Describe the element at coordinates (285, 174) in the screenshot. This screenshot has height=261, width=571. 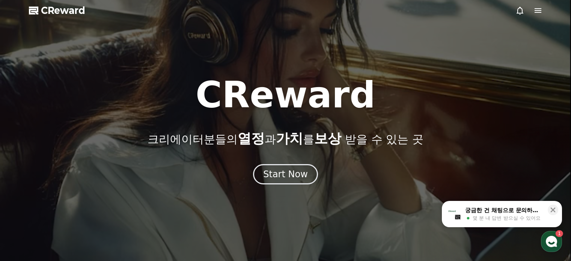
I see `div: Start Now` at that location.